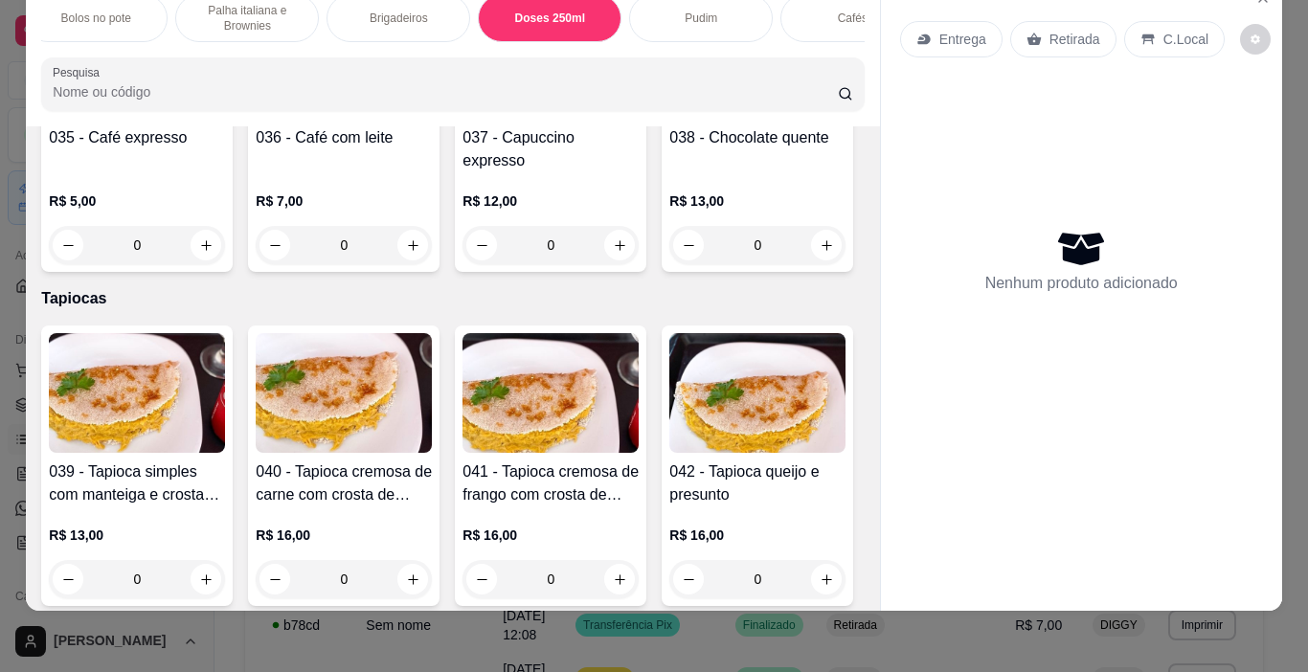  I want to click on label: Pesquisa, so click(79, 72).